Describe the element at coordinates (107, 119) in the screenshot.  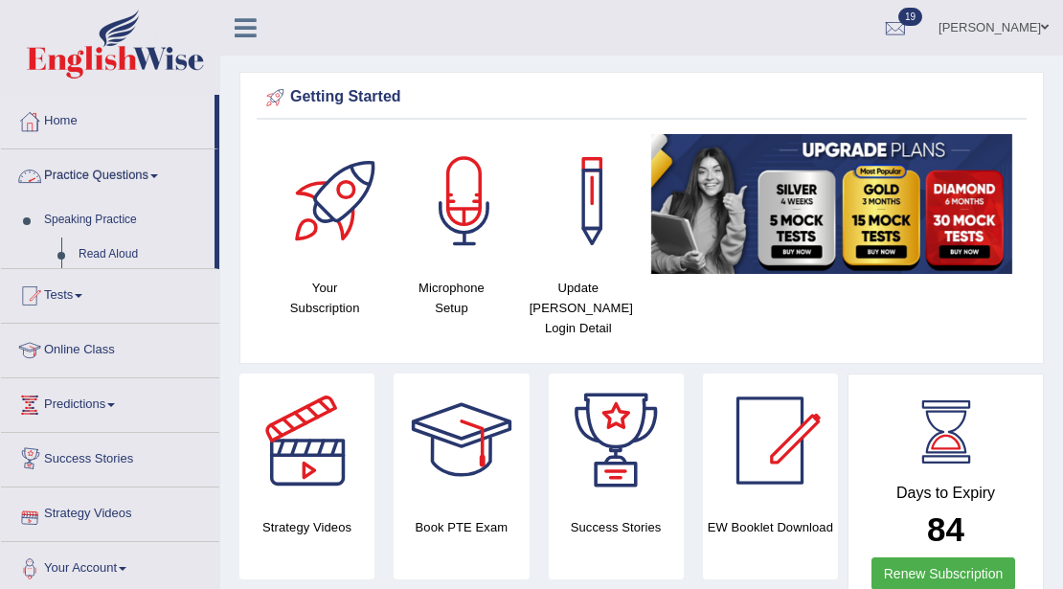
I see `a: Home` at that location.